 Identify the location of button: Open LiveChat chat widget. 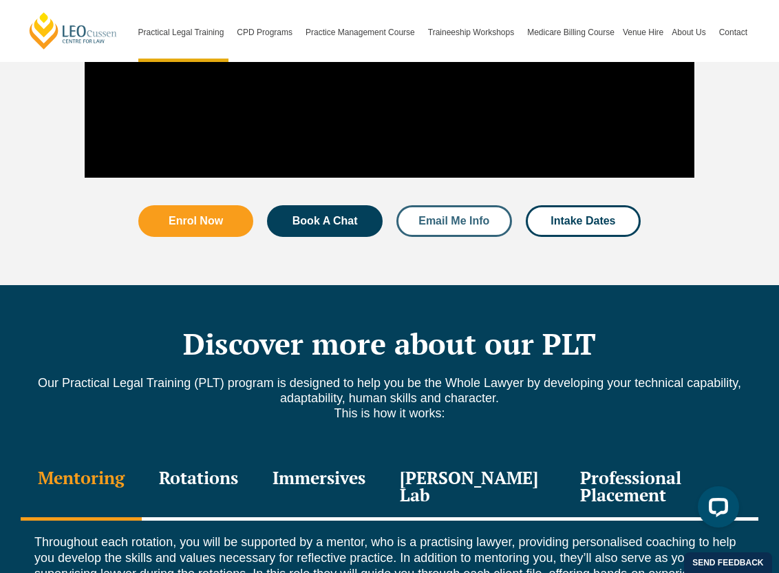
(32, 26).